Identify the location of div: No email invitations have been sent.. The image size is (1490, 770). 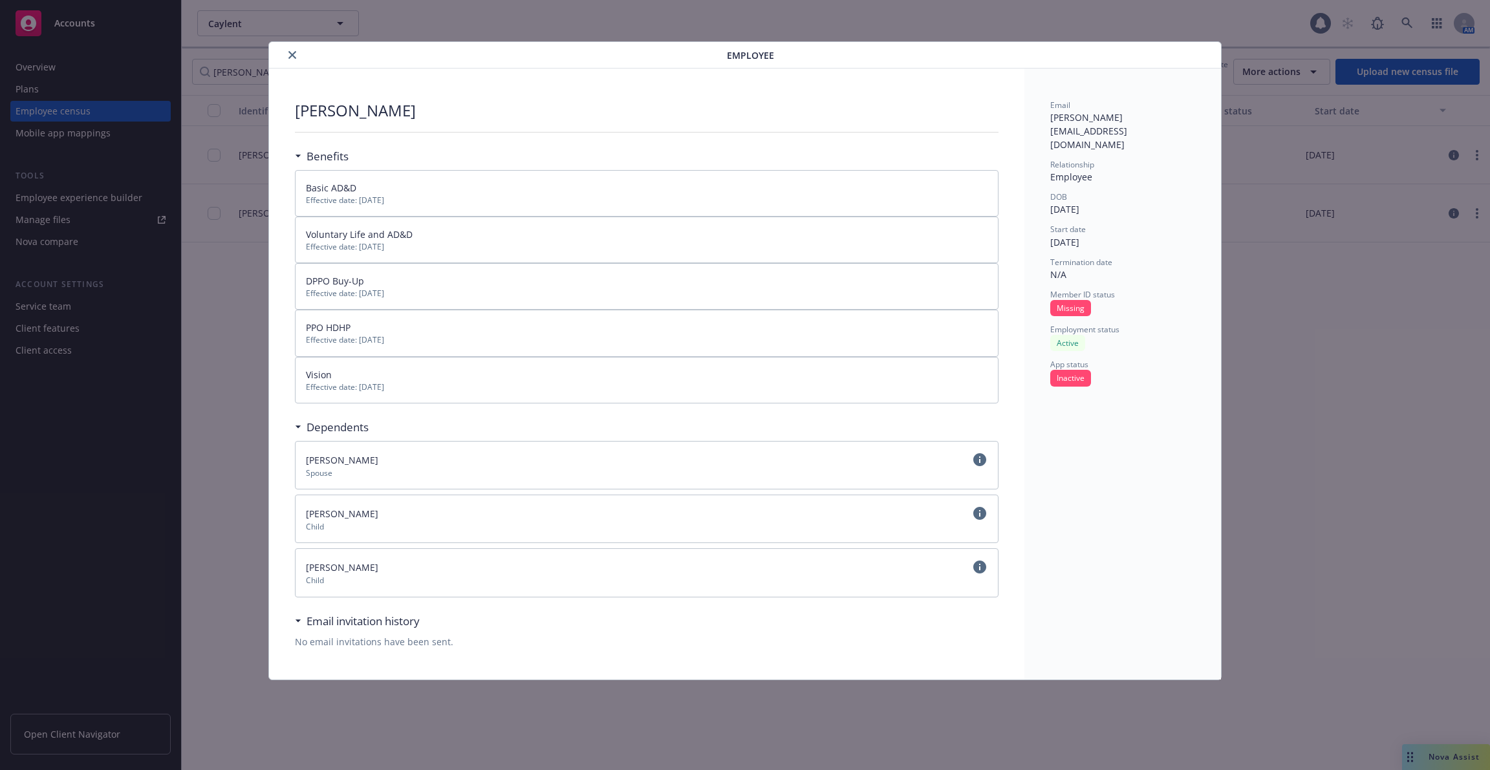
(647, 642).